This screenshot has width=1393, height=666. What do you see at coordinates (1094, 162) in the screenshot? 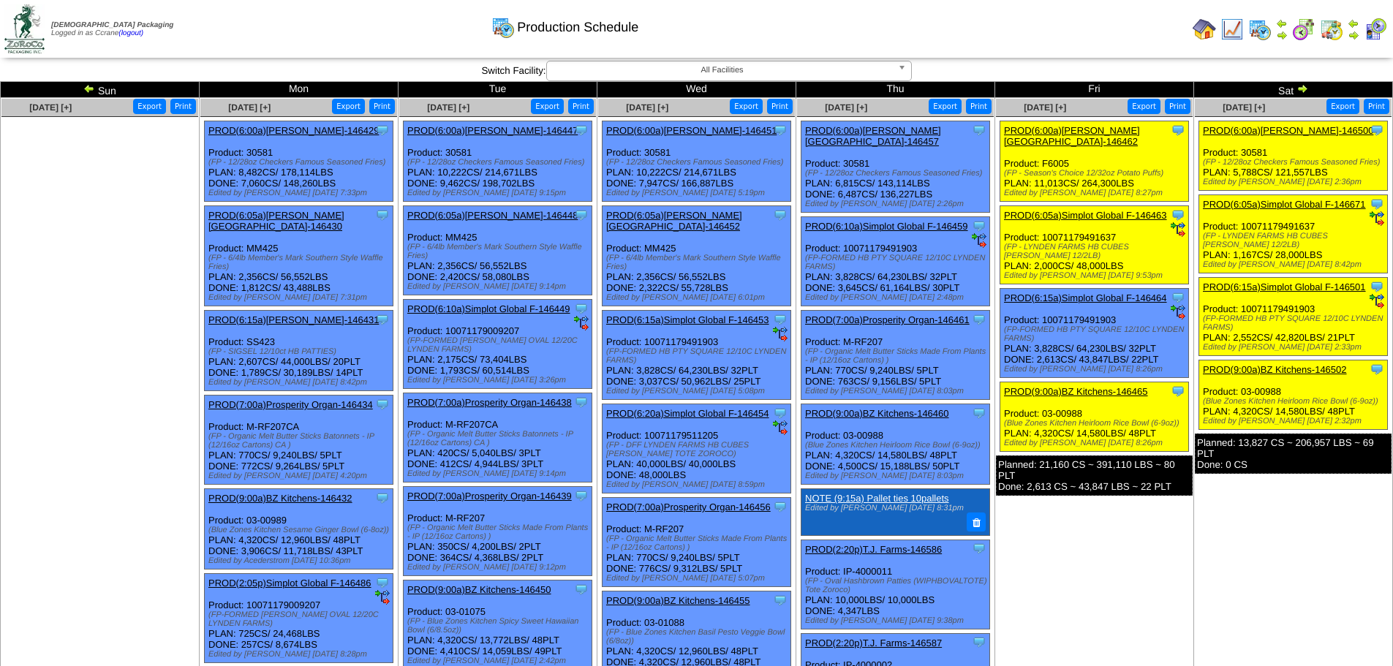
I see `div: Product: F6005 PLAN: 11,013CS / 264,300LBS` at bounding box center [1094, 162].